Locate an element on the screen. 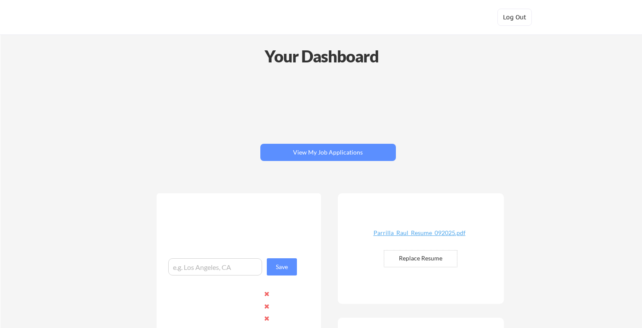 This screenshot has height=328, width=642. button: Save is located at coordinates (282, 267).